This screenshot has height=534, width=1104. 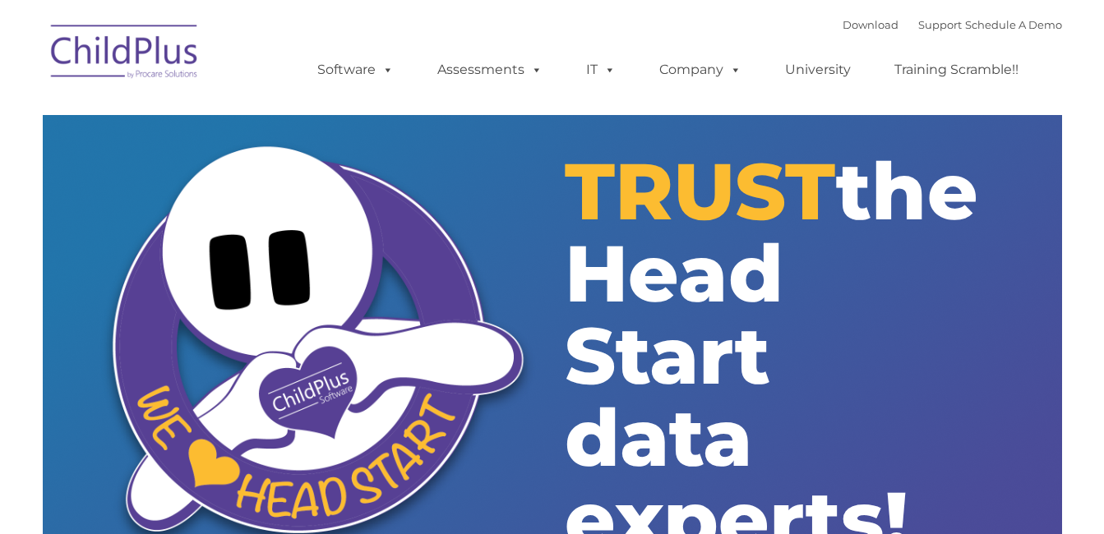 What do you see at coordinates (956, 70) in the screenshot?
I see `a: Training Scramble!!` at bounding box center [956, 70].